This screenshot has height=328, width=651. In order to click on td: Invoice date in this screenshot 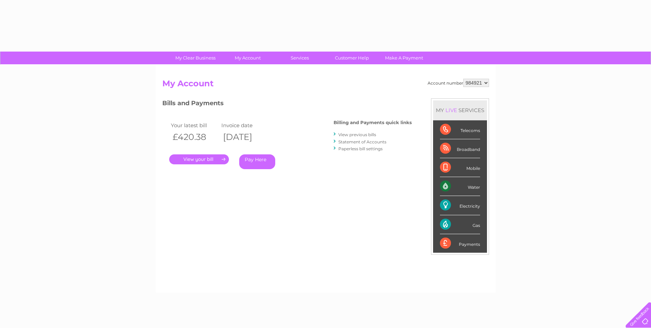, I will do `click(245, 125)`.